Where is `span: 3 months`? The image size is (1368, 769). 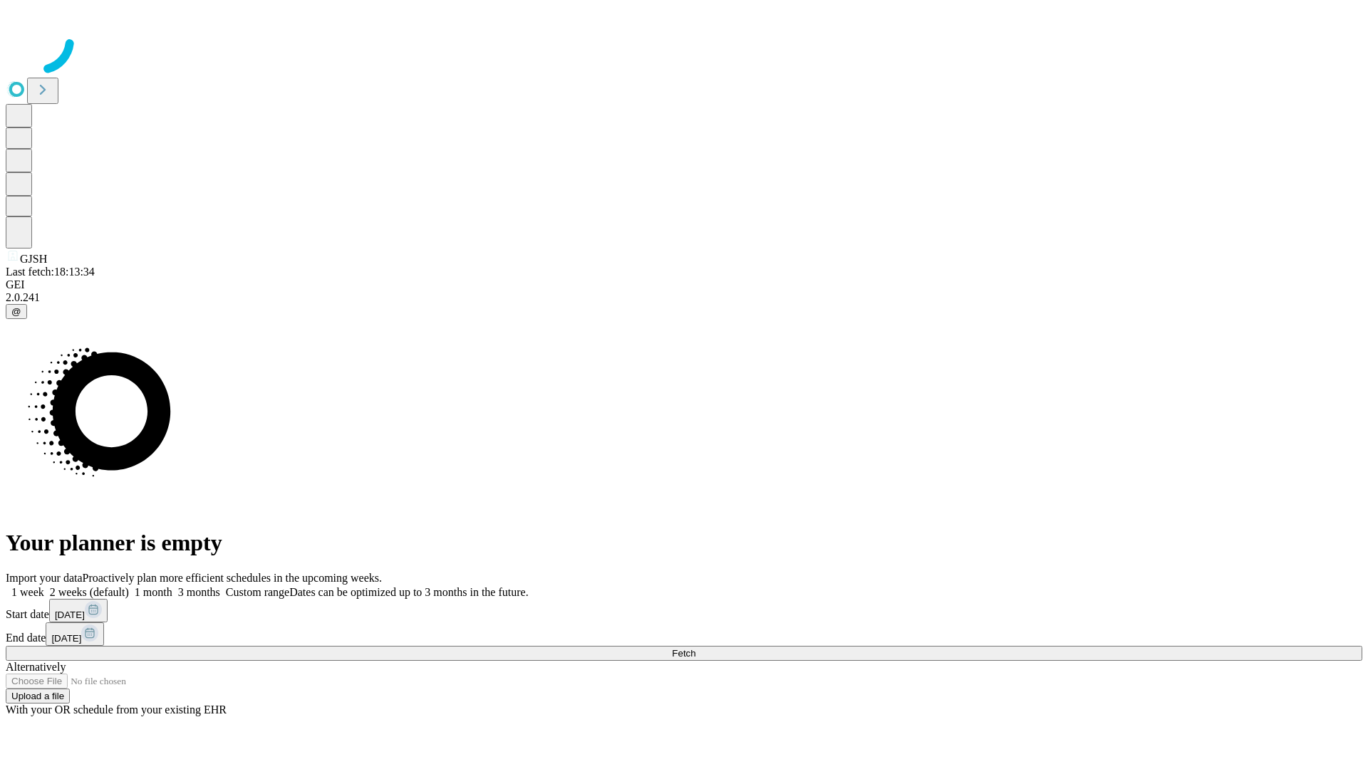
span: 3 months is located at coordinates (199, 592).